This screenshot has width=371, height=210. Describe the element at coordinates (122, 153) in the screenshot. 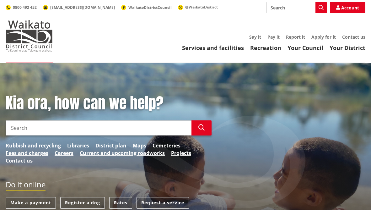

I see `a: Current and upcoming roadworks` at that location.